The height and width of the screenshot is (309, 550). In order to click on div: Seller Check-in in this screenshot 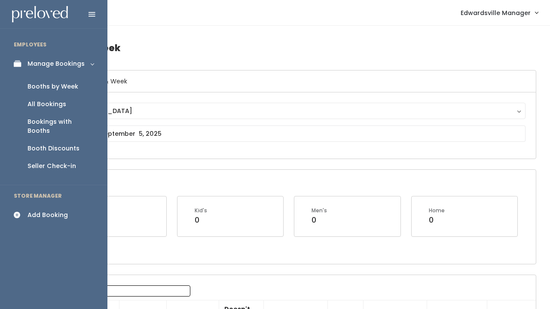, I will do `click(52, 166)`.